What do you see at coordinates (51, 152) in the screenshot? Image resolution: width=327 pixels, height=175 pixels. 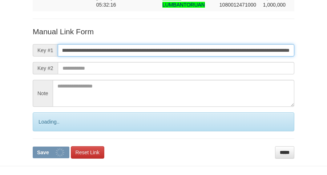 I see `button: Save` at bounding box center [51, 152].